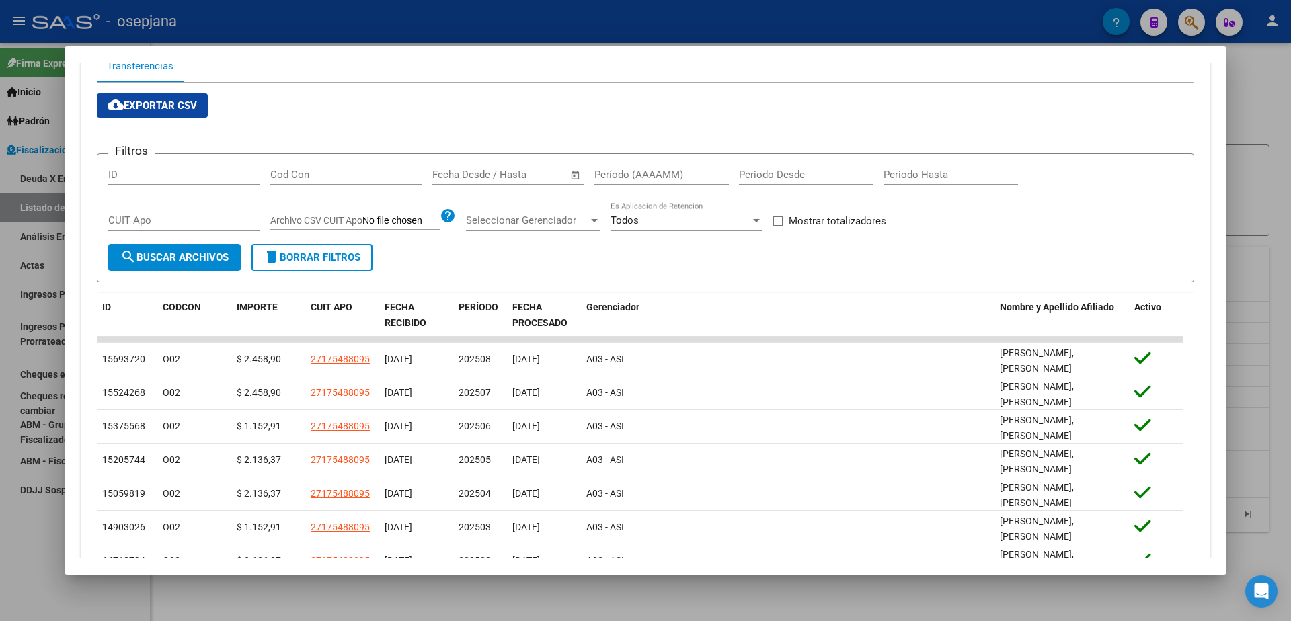 This screenshot has height=621, width=1291. Describe the element at coordinates (342, 315) in the screenshot. I see `datatable-header-cell: CUIT APO` at that location.